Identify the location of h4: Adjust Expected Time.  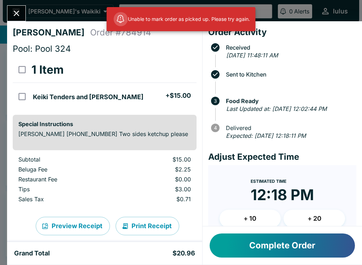
(282, 157).